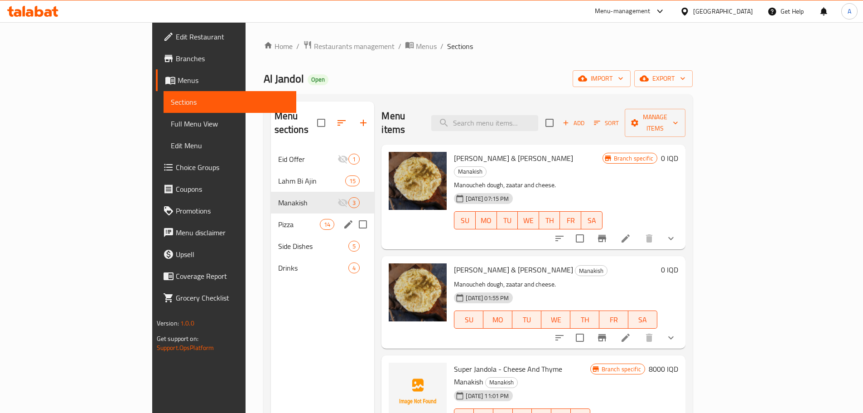  Describe the element at coordinates (323, 213) in the screenshot. I see `nav: Menu sections` at that location.